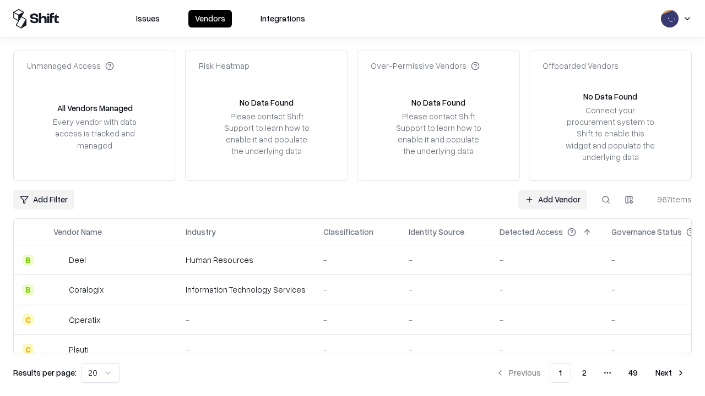 This screenshot has width=705, height=396. What do you see at coordinates (670, 373) in the screenshot?
I see `button: Next` at bounding box center [670, 373].